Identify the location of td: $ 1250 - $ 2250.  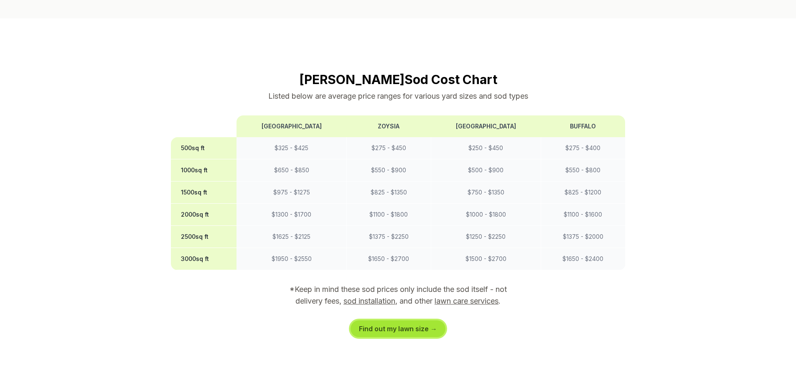
(485, 236).